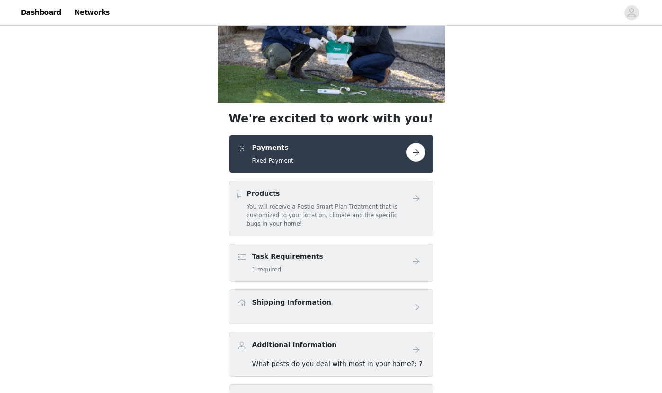 The height and width of the screenshot is (393, 662). I want to click on div: Products, so click(331, 208).